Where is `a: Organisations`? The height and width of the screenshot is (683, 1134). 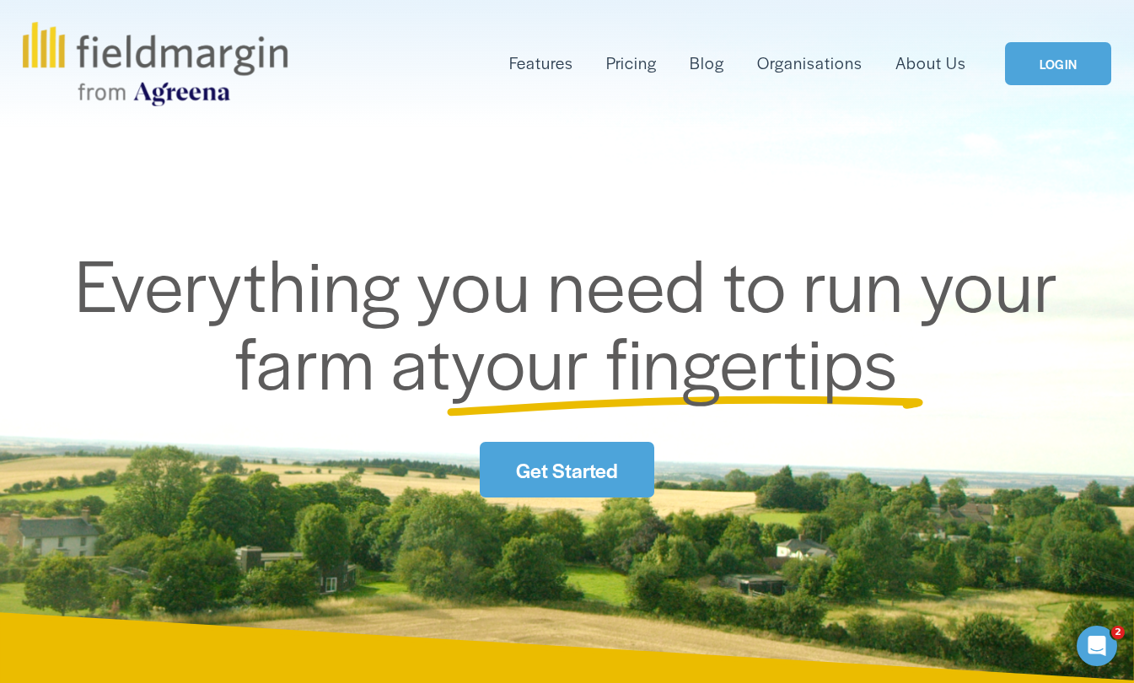 a: Organisations is located at coordinates (809, 63).